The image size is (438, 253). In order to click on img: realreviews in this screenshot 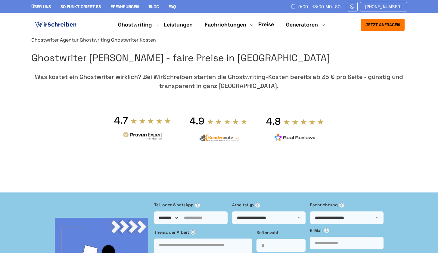, I will do `click(295, 138)`.